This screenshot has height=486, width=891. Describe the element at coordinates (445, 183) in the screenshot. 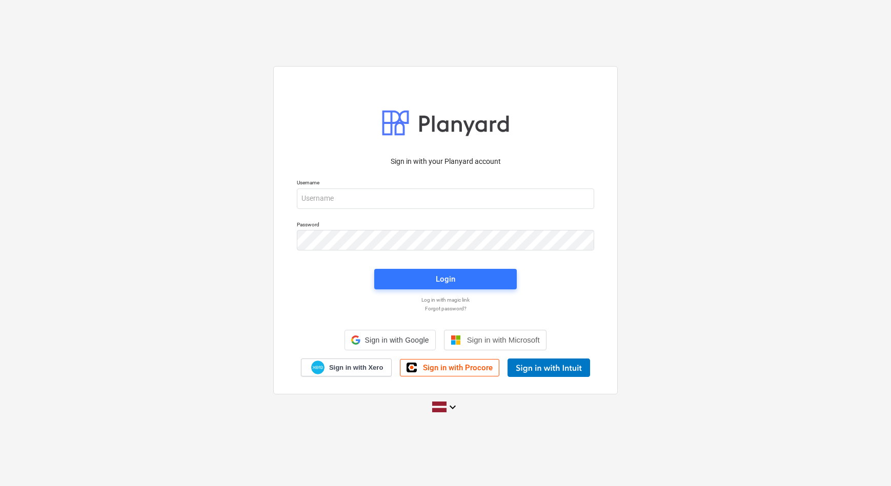

I see `p: Username` at that location.